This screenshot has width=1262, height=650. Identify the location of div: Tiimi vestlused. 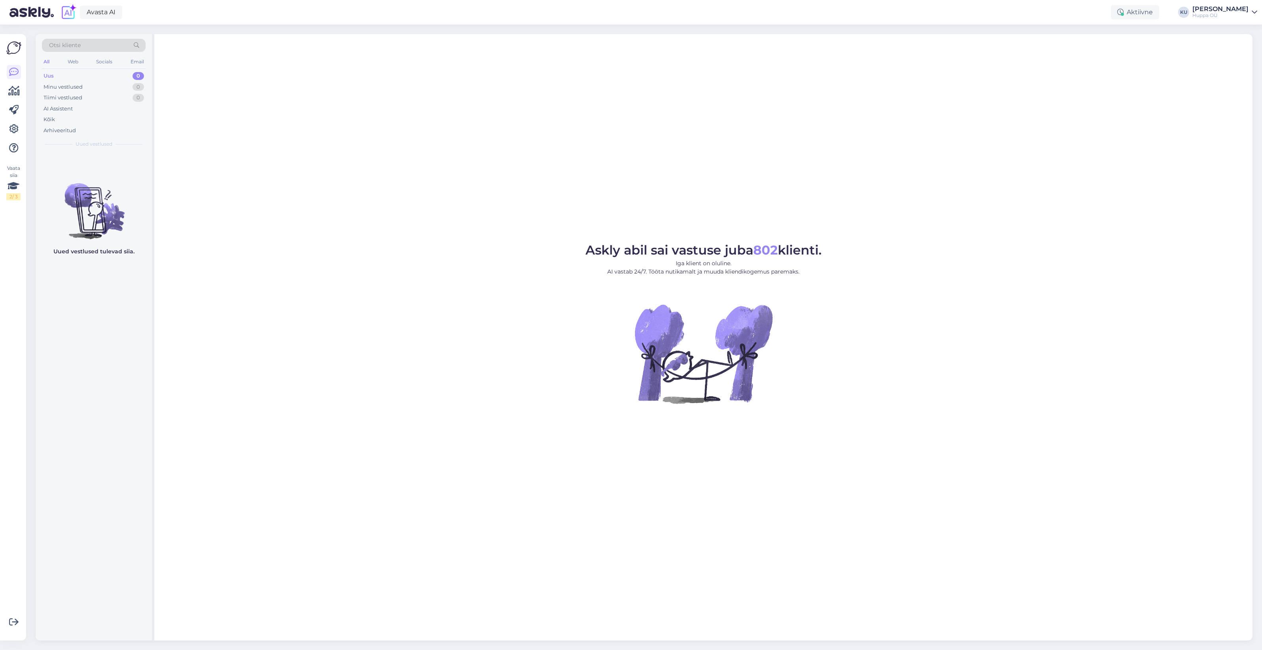
(63, 98).